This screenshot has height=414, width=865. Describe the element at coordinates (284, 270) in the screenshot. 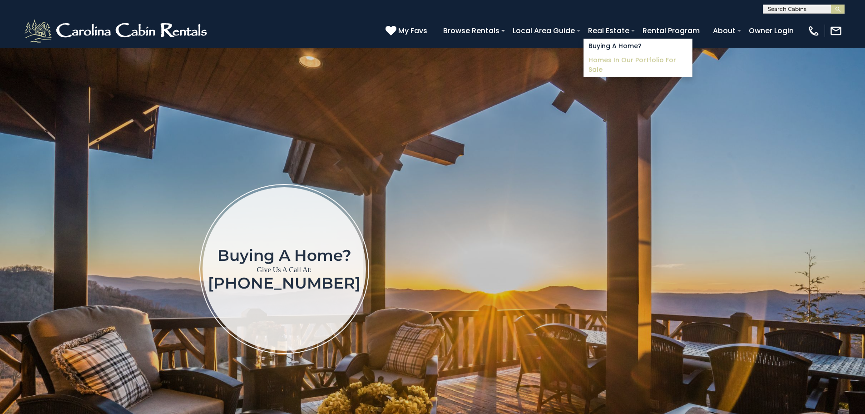

I see `p: Give Us A Call At:` at that location.